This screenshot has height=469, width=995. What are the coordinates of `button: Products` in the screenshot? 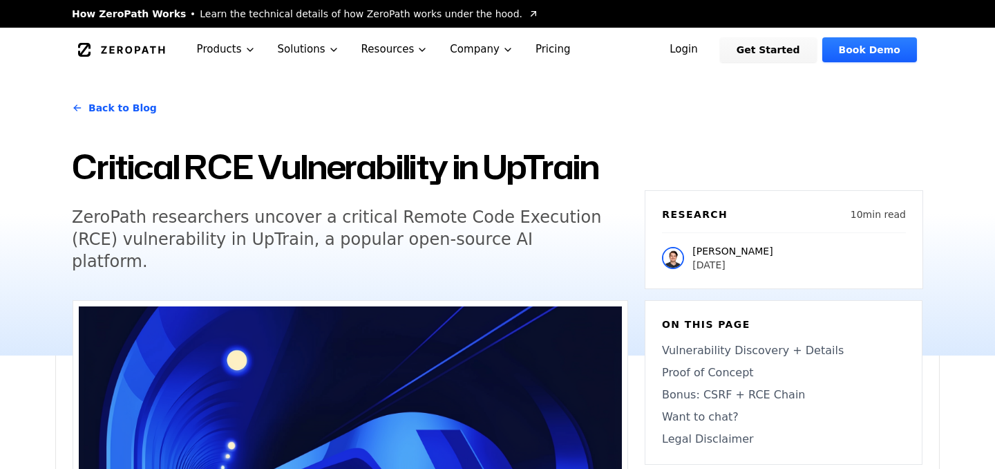 It's located at (226, 49).